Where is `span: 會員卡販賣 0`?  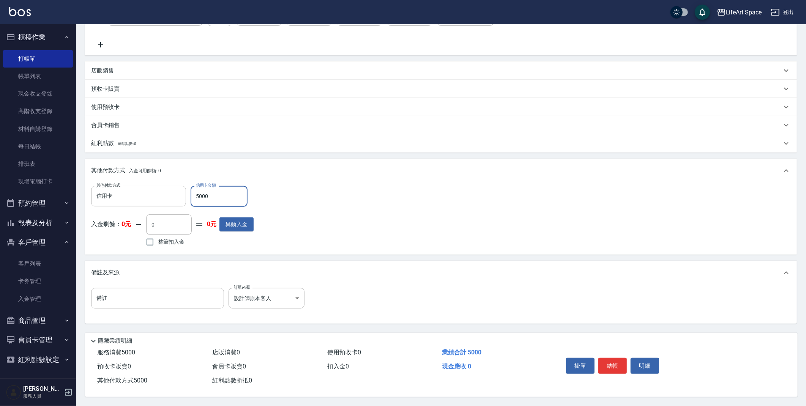
span: 會員卡販賣 0 is located at coordinates (229, 367).